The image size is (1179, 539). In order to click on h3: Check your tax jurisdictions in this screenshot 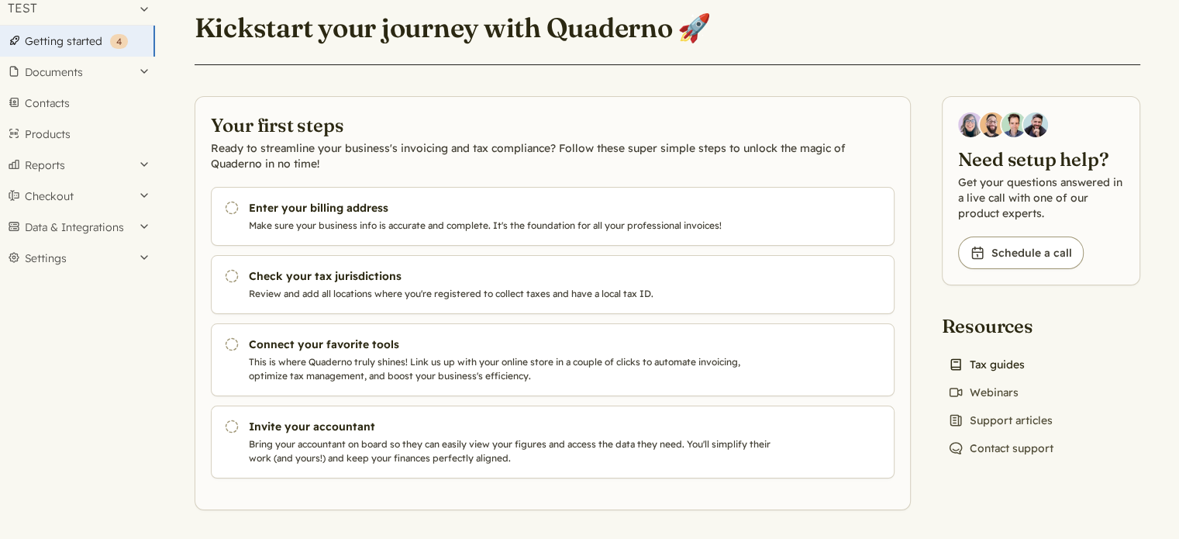, I will do `click(513, 276)`.